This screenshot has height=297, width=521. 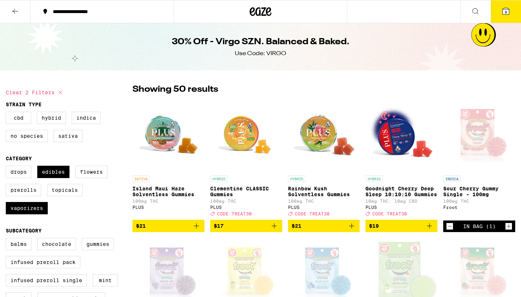 I want to click on button: Decrement, so click(x=450, y=226).